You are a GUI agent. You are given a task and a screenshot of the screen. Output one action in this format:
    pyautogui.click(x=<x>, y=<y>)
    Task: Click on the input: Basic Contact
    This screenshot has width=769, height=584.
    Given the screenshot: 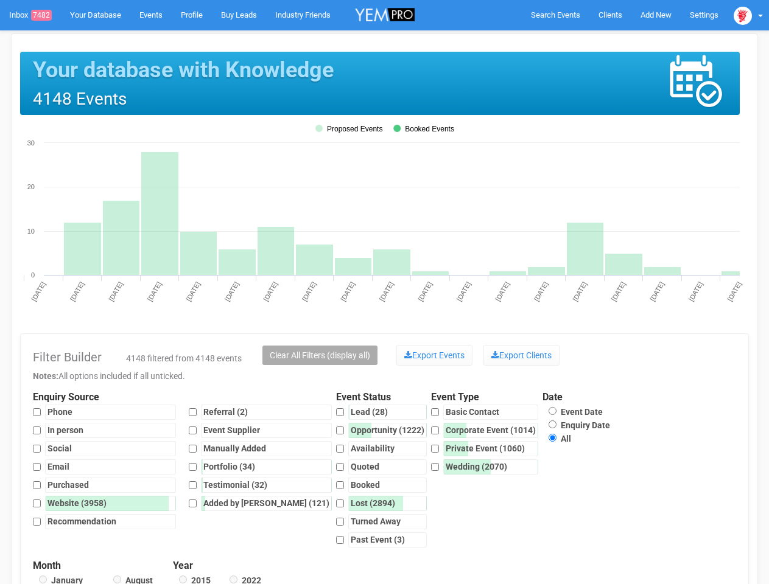 What is the action you would take?
    pyautogui.click(x=435, y=412)
    